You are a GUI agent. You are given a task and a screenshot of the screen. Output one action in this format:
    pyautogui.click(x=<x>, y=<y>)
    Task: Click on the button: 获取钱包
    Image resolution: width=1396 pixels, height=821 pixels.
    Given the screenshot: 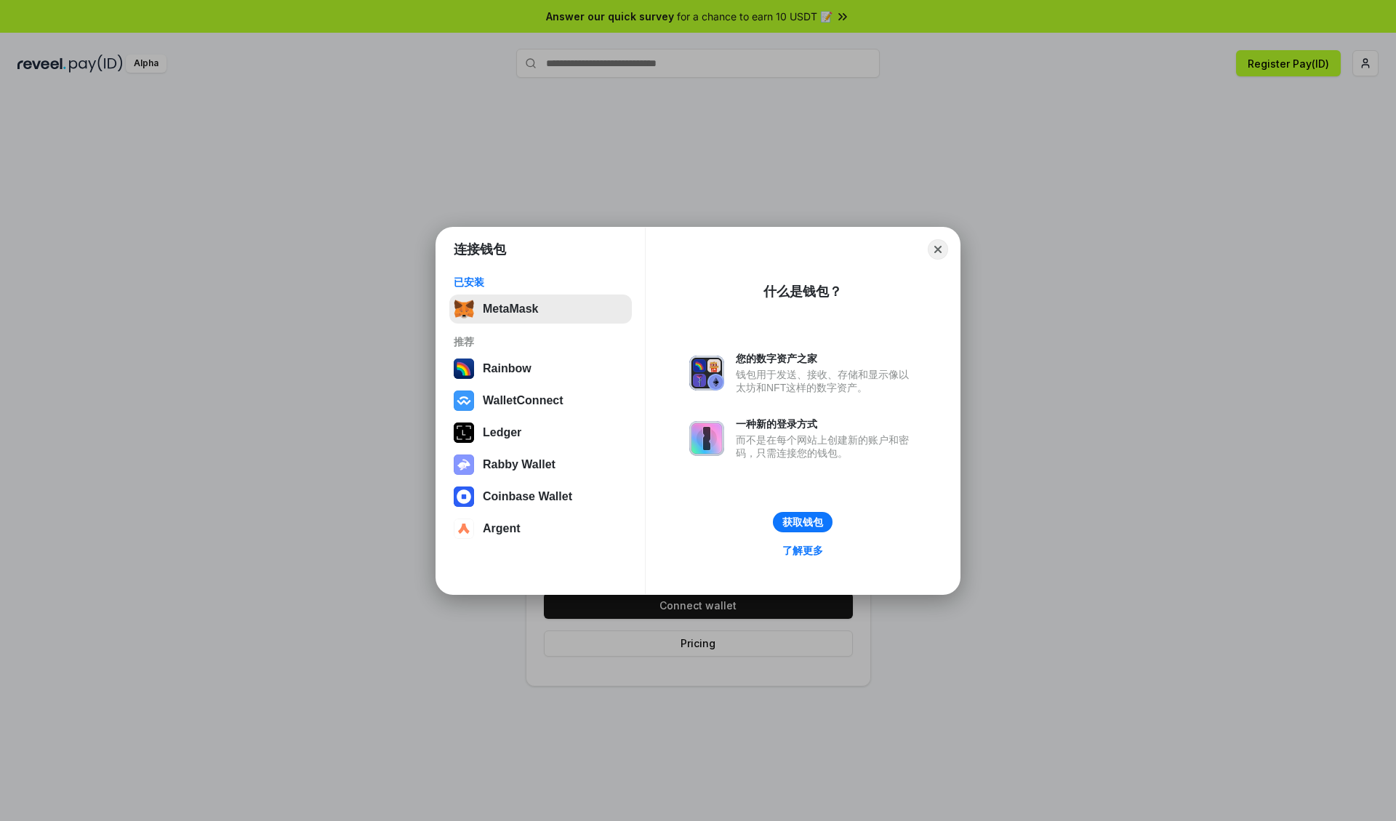 What is the action you would take?
    pyautogui.click(x=803, y=522)
    